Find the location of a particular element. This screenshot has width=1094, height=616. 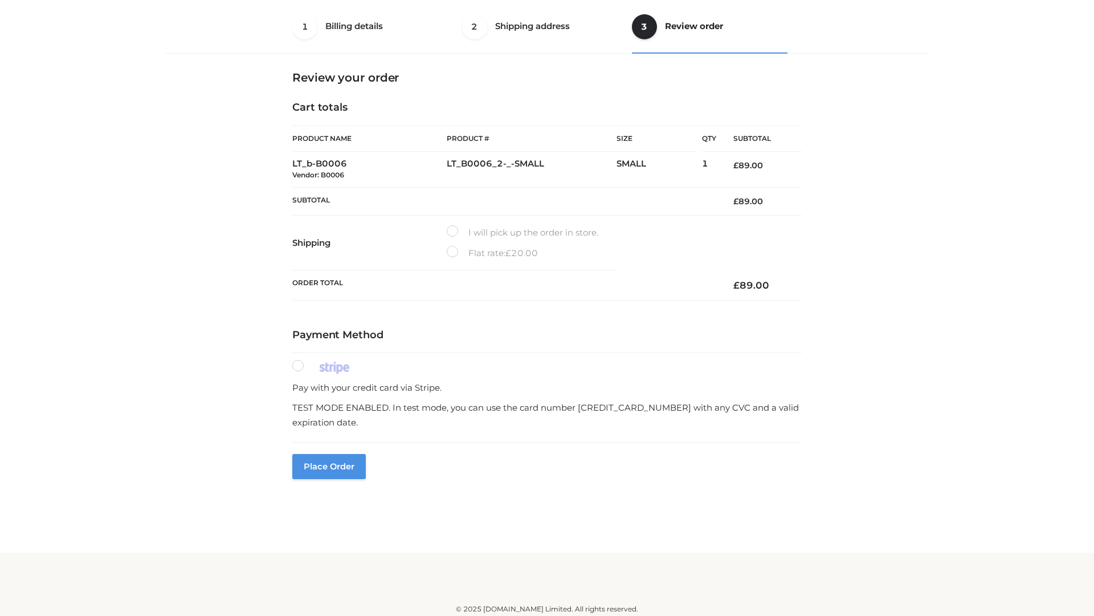

th: Product # is located at coordinates (532, 139).